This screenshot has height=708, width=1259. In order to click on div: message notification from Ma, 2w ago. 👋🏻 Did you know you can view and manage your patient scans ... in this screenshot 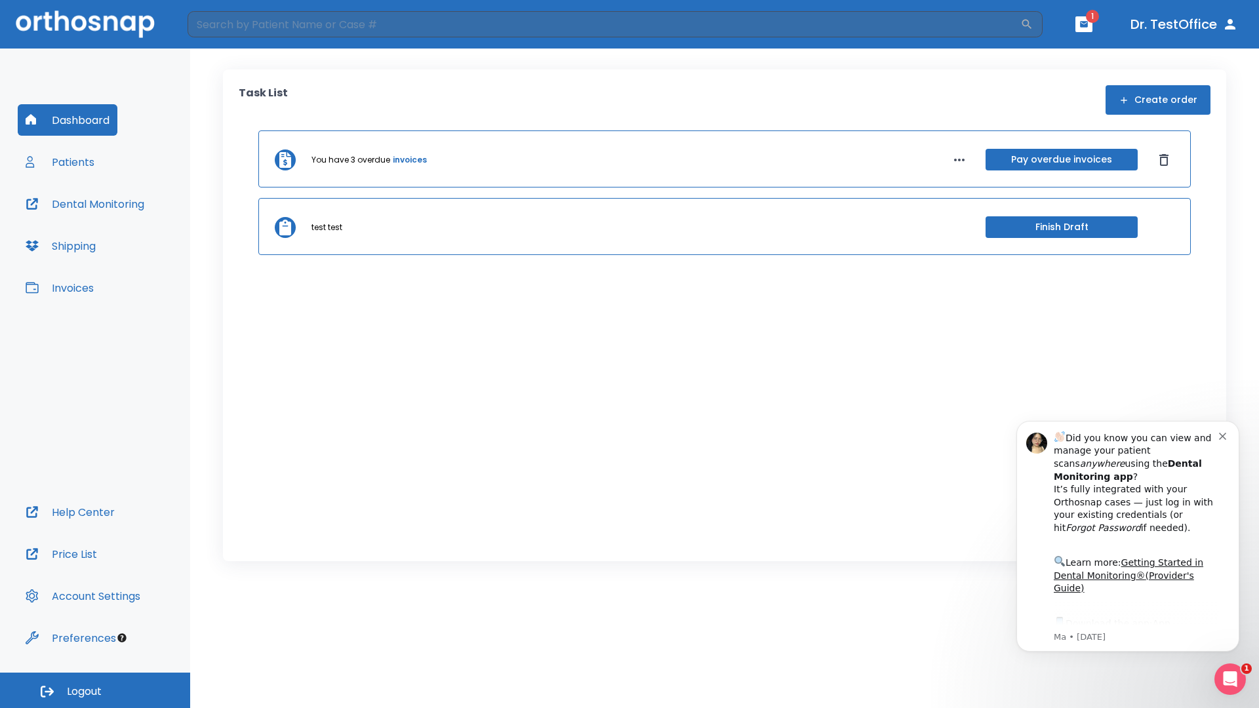, I will do `click(131, 135)`.